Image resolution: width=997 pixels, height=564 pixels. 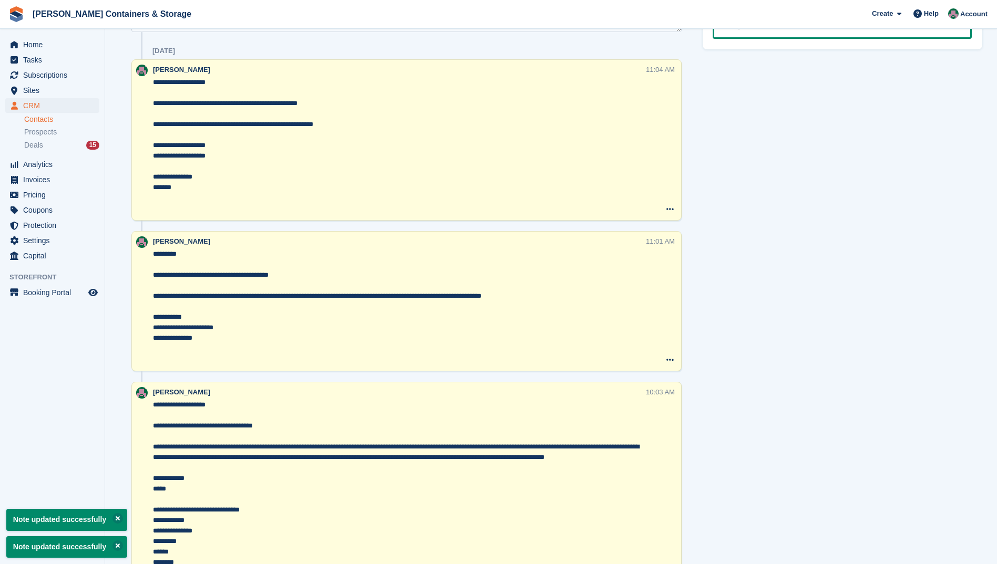 What do you see at coordinates (92, 145) in the screenshot?
I see `div: 15` at bounding box center [92, 145].